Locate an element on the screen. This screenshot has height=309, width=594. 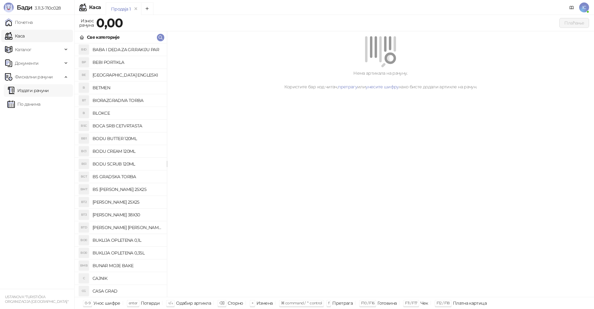
div: Сторно is located at coordinates (236, 303).